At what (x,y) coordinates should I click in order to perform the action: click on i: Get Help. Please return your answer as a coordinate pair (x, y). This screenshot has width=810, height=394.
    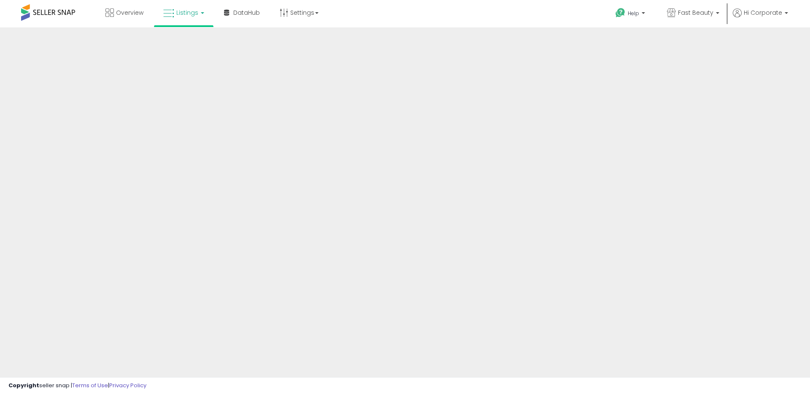
    Looking at the image, I should click on (620, 13).